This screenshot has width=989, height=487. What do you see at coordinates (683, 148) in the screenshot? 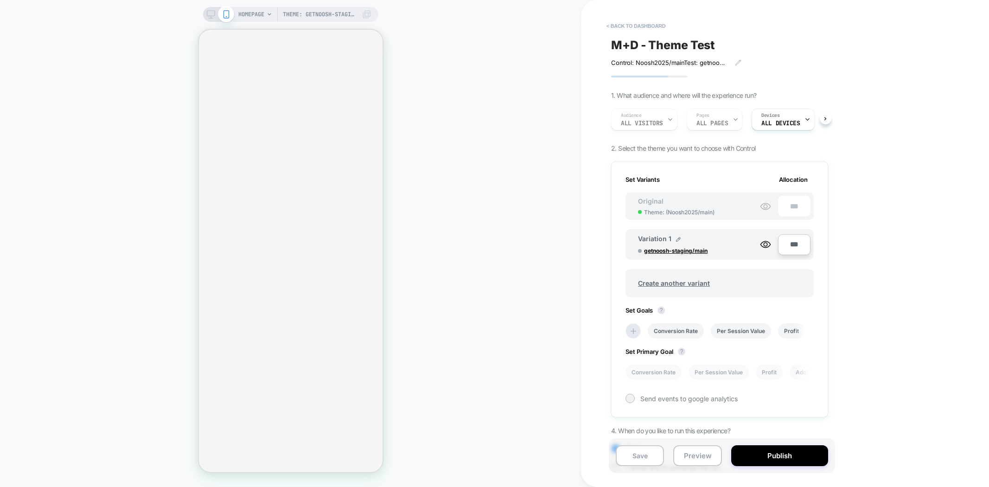
I see `span: 2. Select the theme you want to choose with Control` at bounding box center [683, 148].